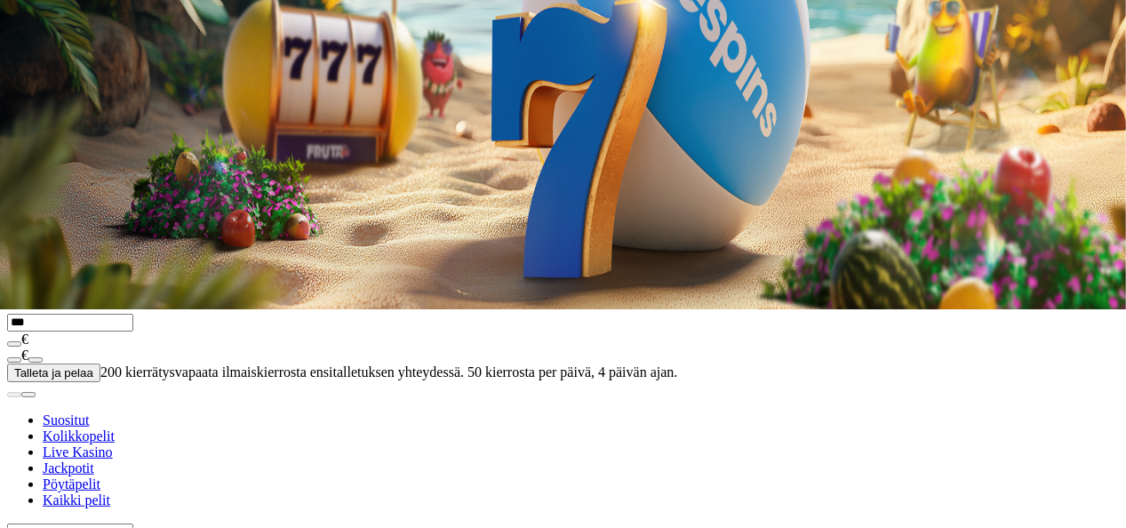  I want to click on button: prev slide, so click(14, 395).